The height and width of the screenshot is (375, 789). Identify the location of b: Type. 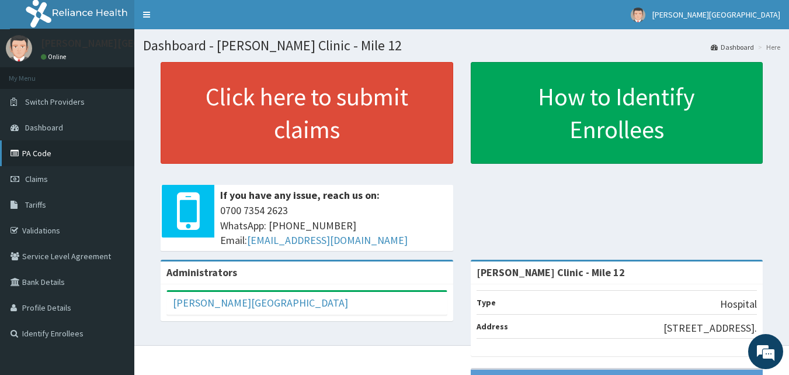
(486, 302).